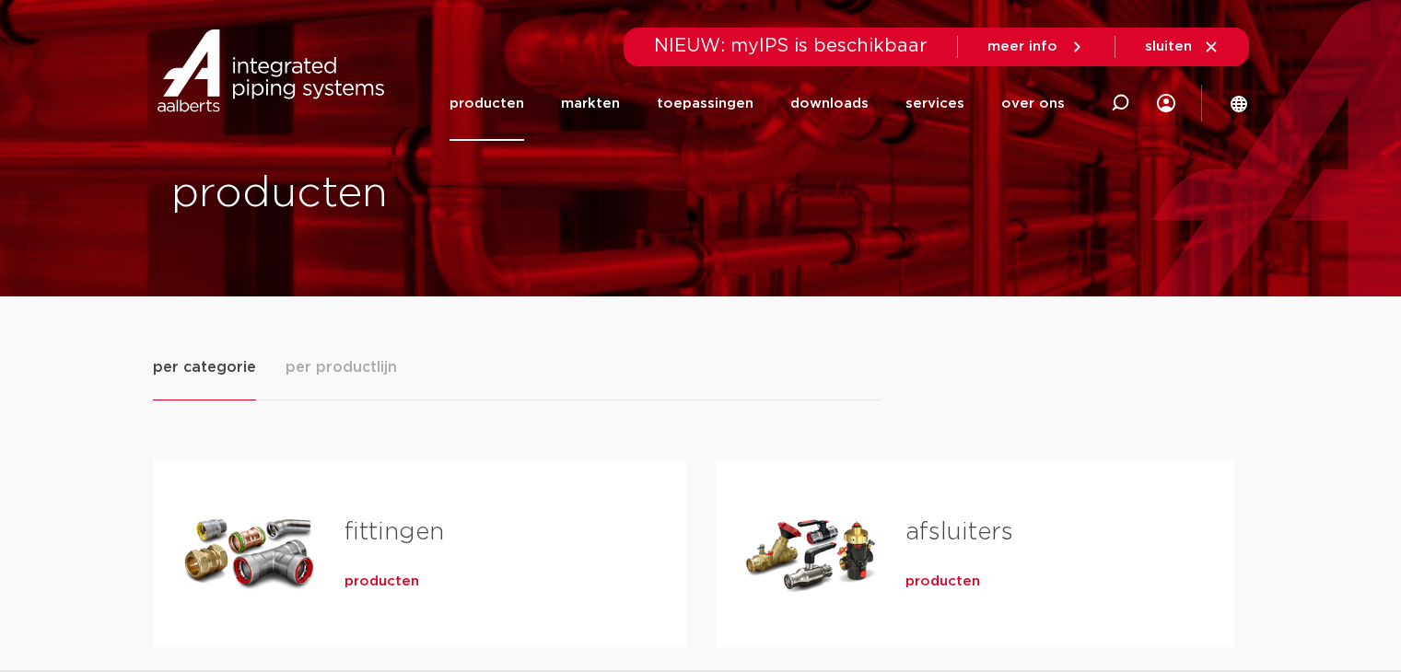 The image size is (1401, 672). What do you see at coordinates (590, 103) in the screenshot?
I see `a: markten` at bounding box center [590, 103].